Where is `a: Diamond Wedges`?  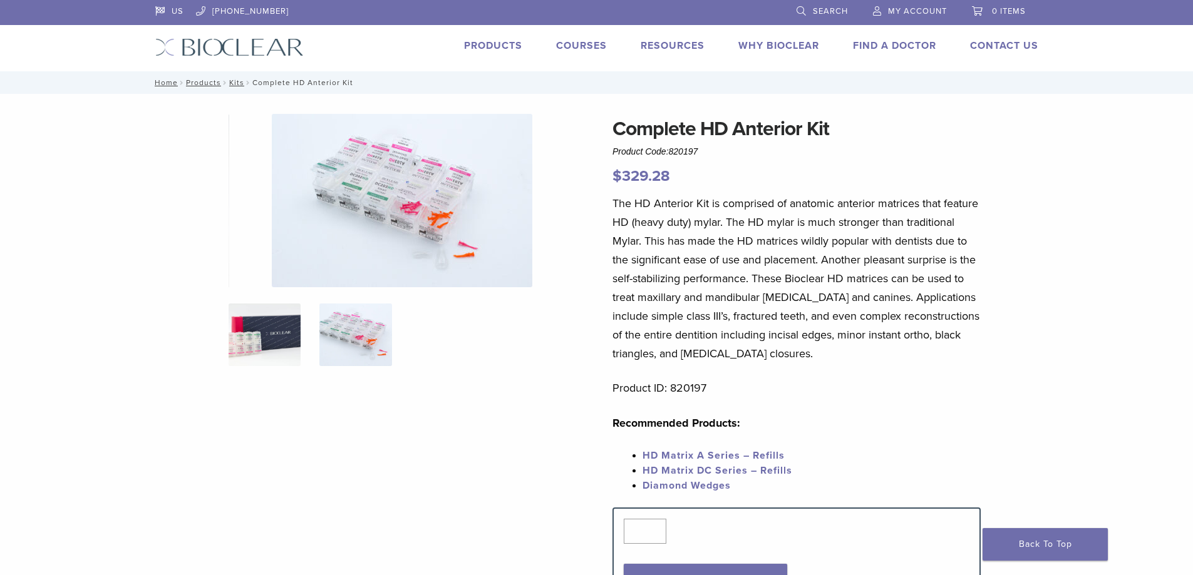
a: Diamond Wedges is located at coordinates (686, 486).